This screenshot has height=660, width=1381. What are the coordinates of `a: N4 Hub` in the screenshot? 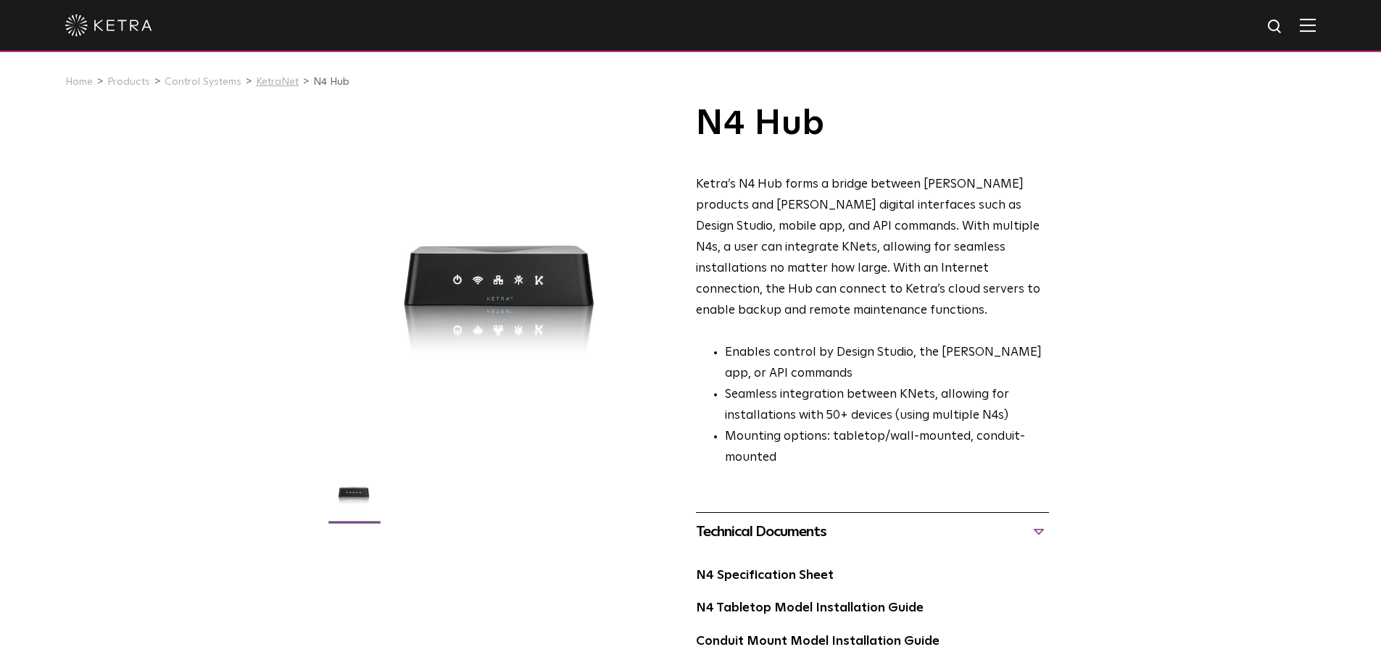 It's located at (331, 82).